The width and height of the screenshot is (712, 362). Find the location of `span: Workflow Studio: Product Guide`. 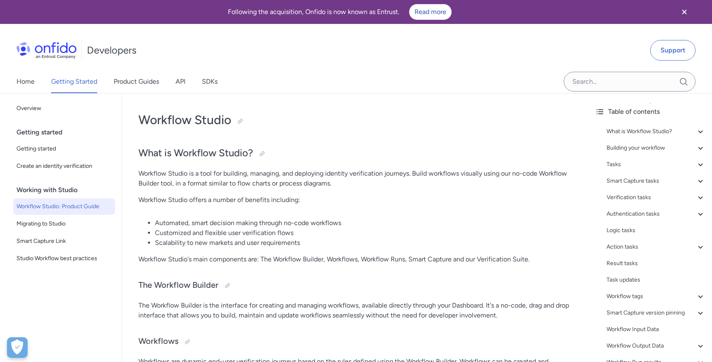

span: Workflow Studio: Product Guide is located at coordinates (64, 206).